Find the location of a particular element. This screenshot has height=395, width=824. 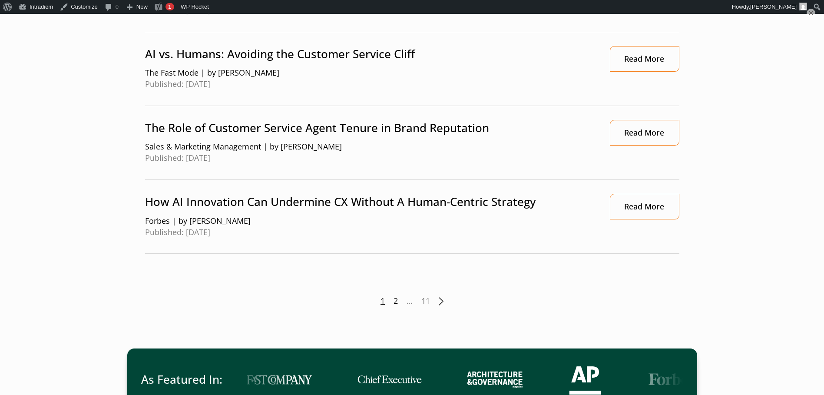

p: How AI Innovation Can Undermine CX Without A Human-Centric Strategy is located at coordinates (368, 202).